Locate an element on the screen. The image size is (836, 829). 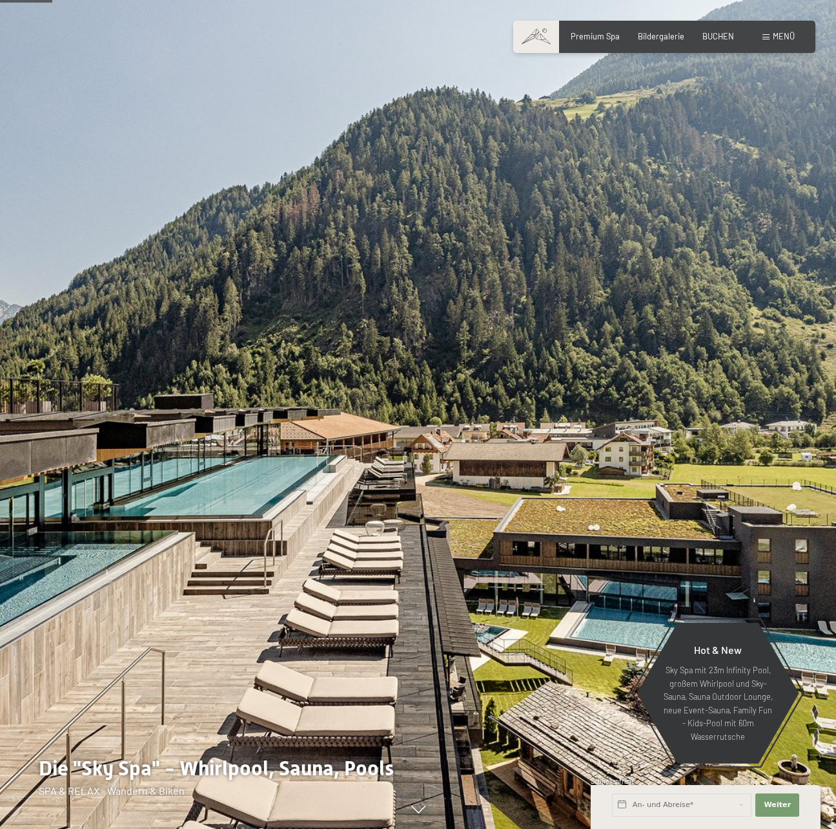
a: BUCHEN is located at coordinates (718, 36).